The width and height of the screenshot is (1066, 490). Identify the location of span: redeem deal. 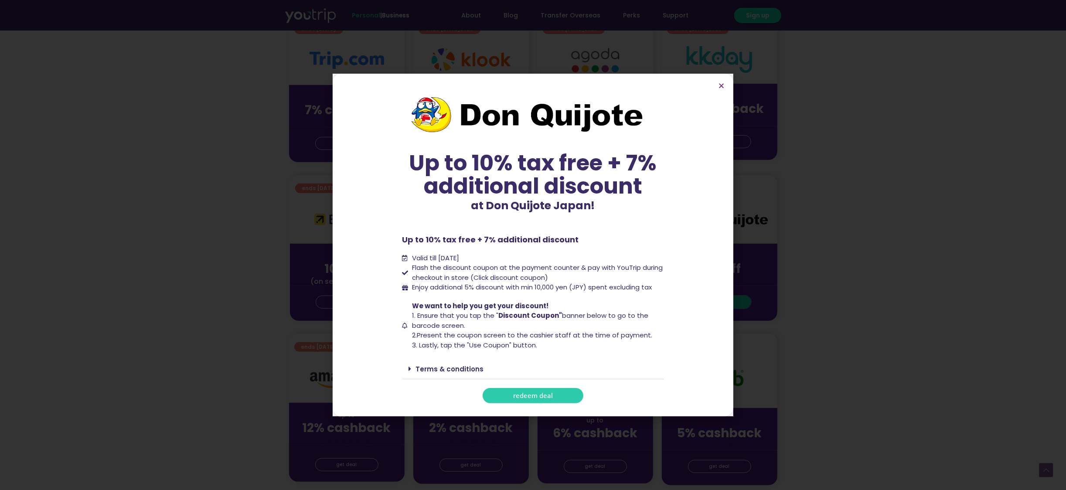
(533, 396).